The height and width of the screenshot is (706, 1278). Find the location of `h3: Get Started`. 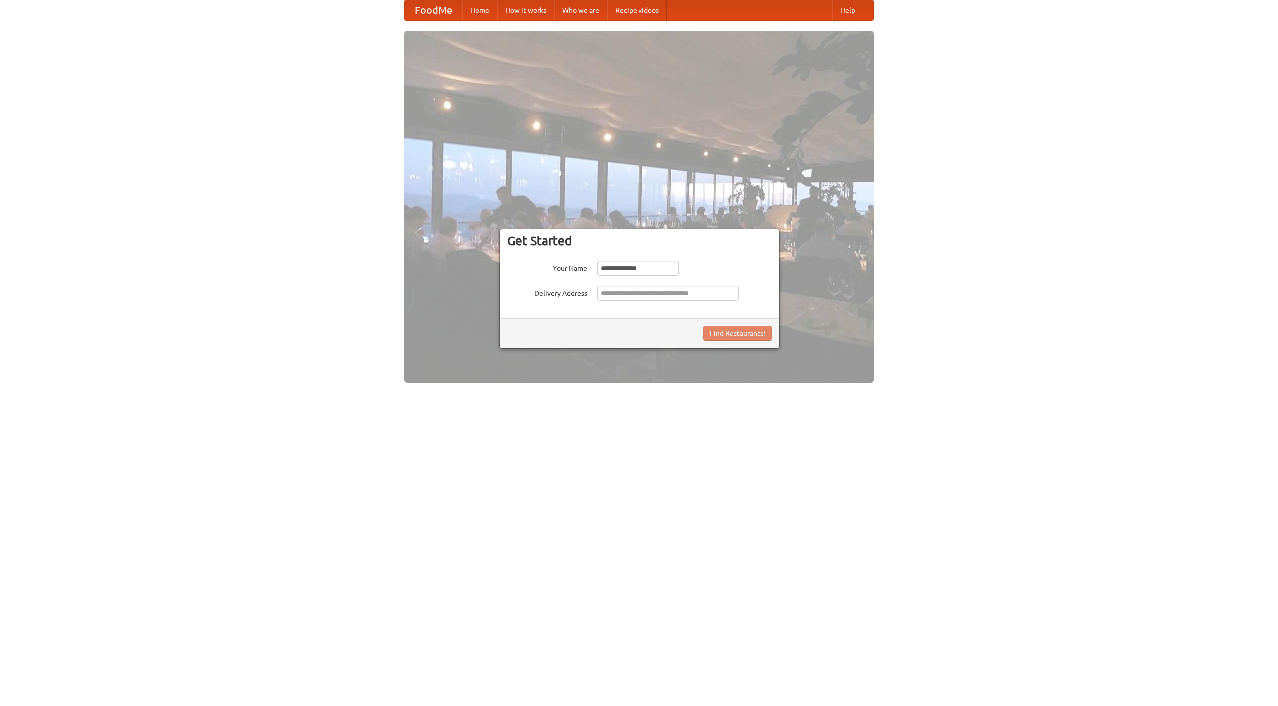

h3: Get Started is located at coordinates (639, 241).